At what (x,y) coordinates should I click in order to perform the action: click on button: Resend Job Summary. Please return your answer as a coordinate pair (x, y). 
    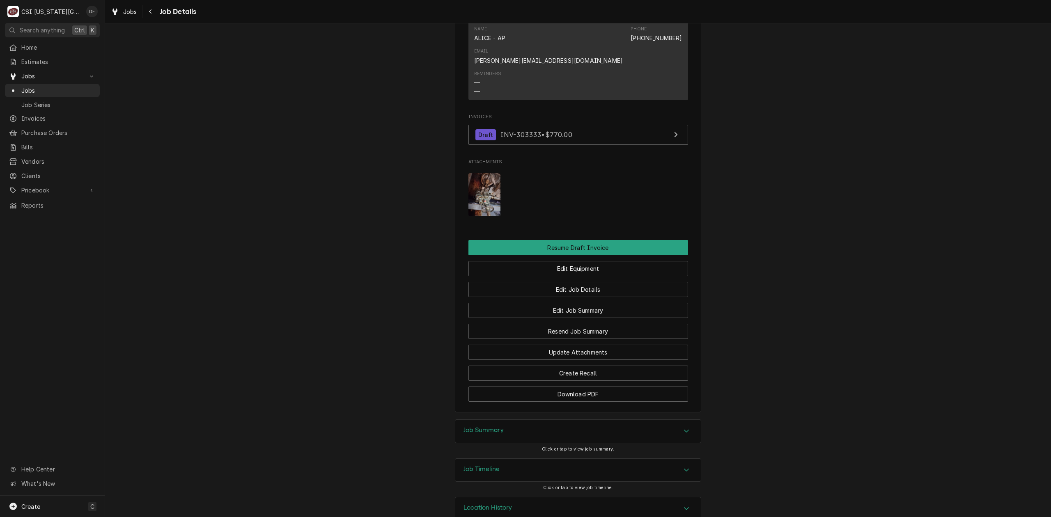
    Looking at the image, I should click on (578, 331).